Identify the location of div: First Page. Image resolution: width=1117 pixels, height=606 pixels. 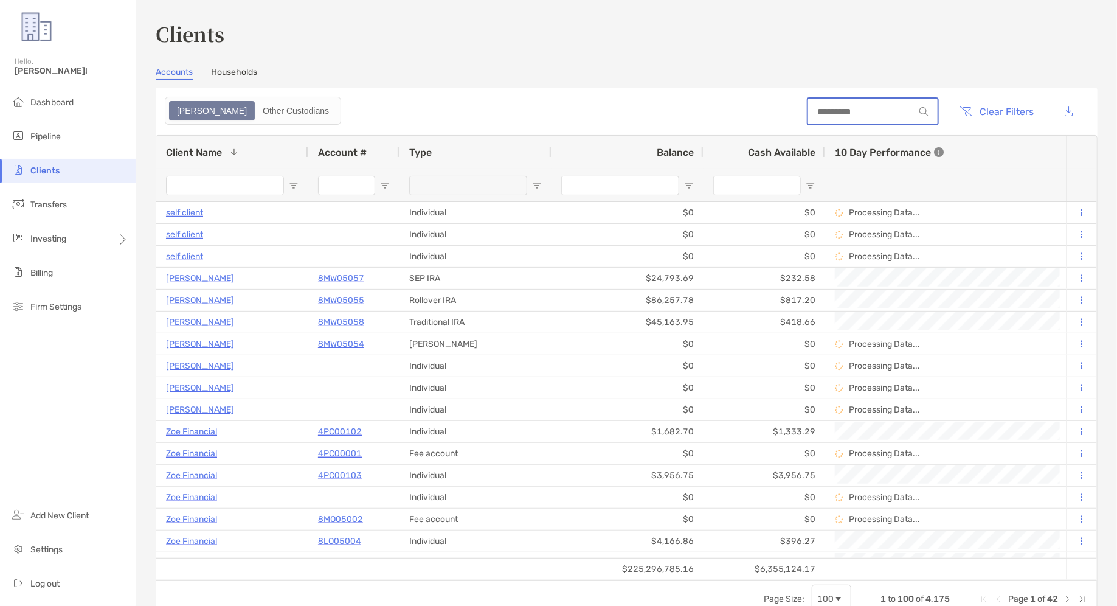
(984, 599).